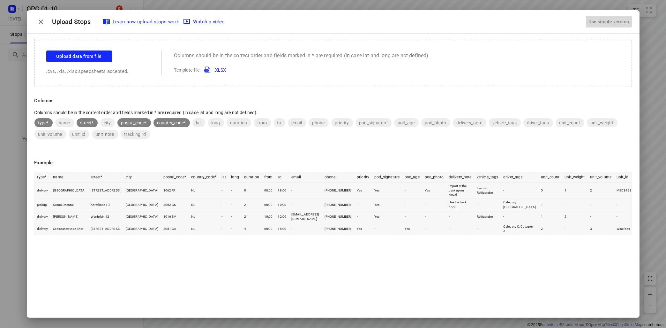 The height and width of the screenshot is (328, 666). I want to click on p: Upload Stops, so click(74, 22).